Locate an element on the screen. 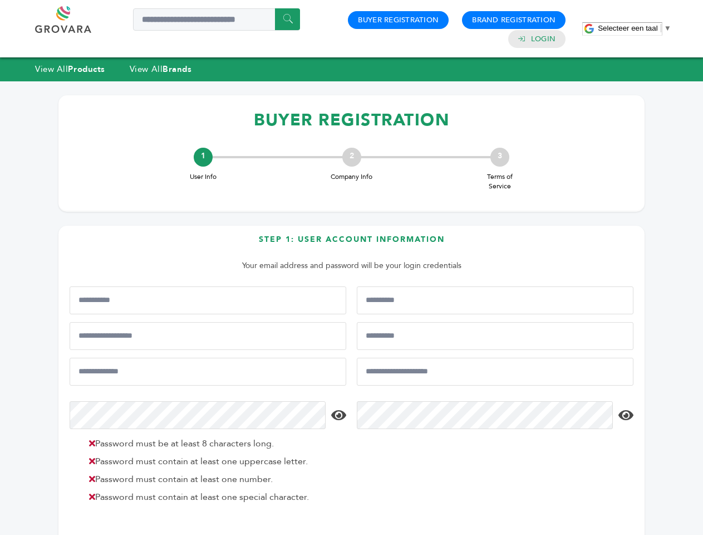  span: Company Info is located at coordinates (352, 177).